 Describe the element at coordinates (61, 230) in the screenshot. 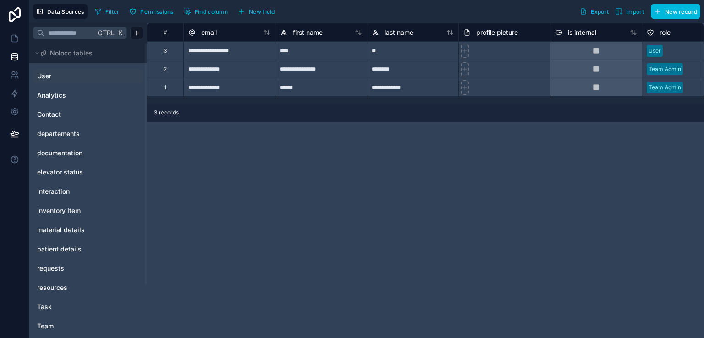

I see `span: material details` at that location.